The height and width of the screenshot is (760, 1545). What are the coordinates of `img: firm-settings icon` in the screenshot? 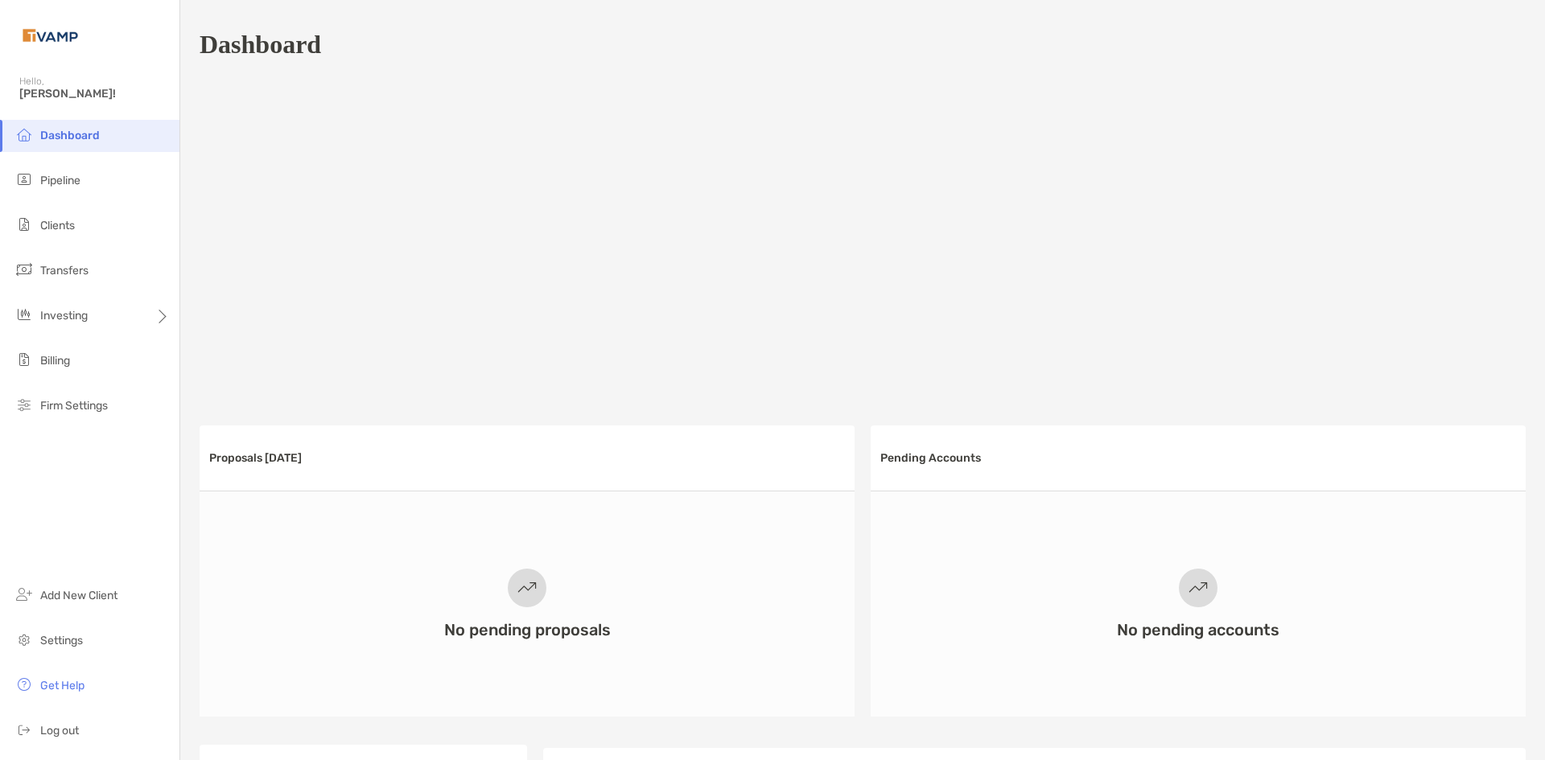 It's located at (24, 405).